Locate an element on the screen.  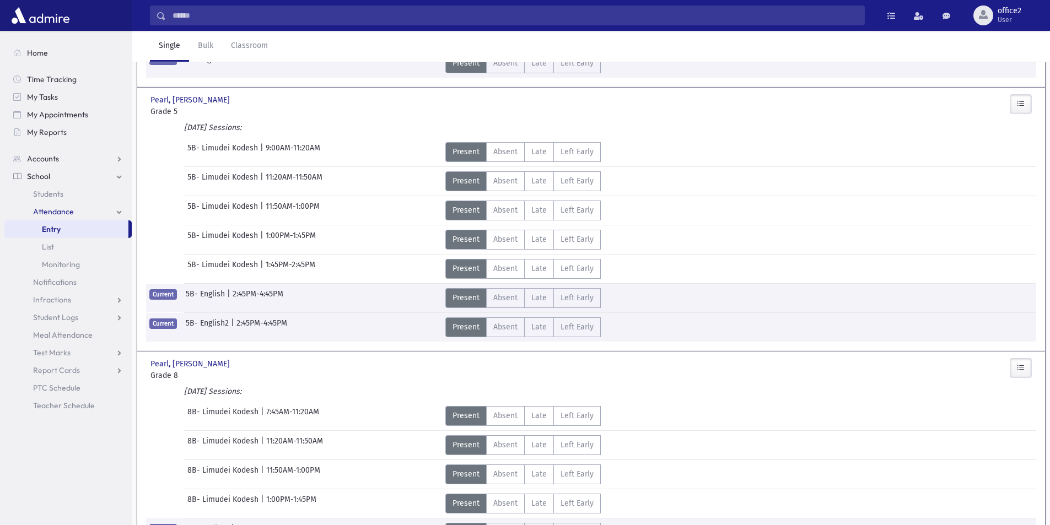
span: 1:45PM-2:45PM is located at coordinates (290, 269).